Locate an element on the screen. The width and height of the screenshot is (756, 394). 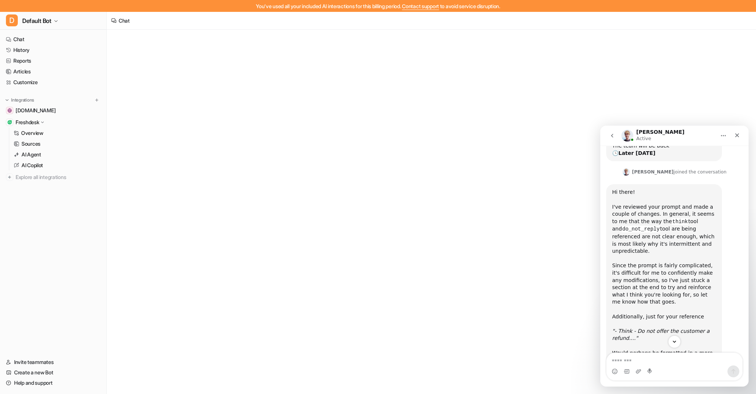
span: D is located at coordinates (12, 20).